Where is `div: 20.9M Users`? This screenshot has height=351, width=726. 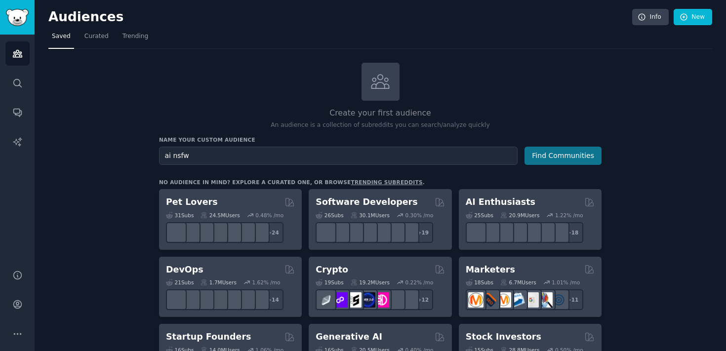 div: 20.9M Users is located at coordinates (520, 215).